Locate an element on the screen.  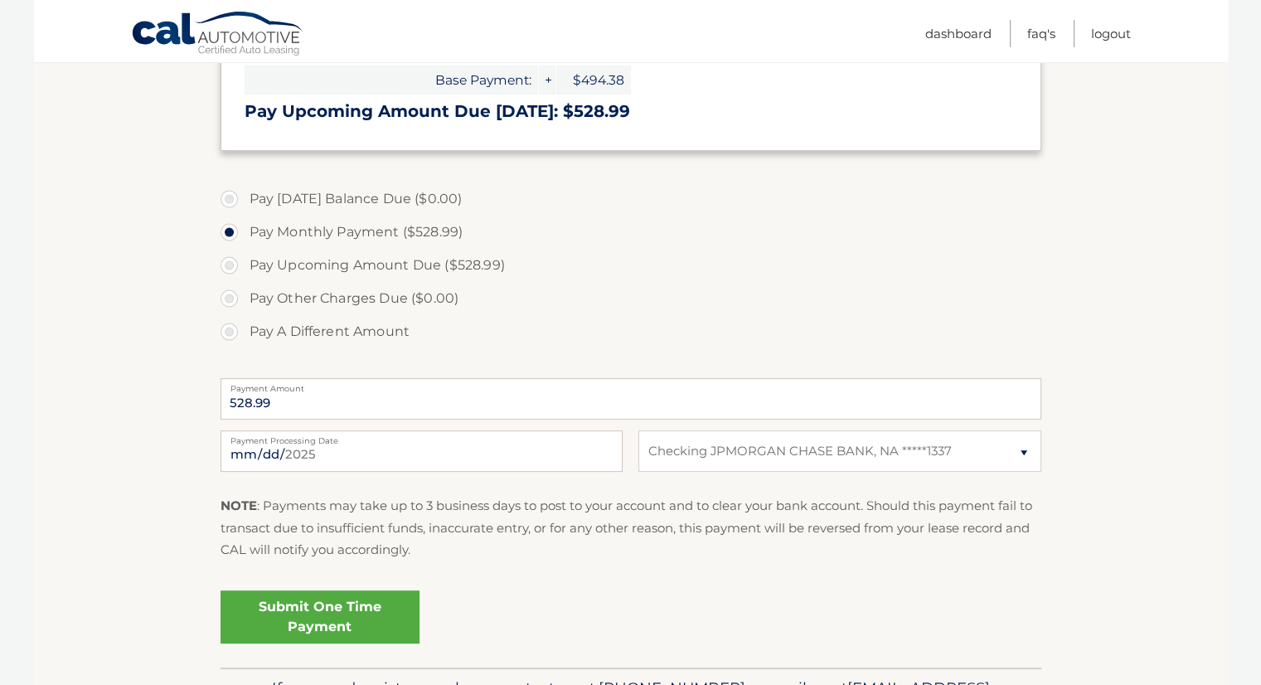
label: Pay Other Charges Due ($0.00) is located at coordinates (631, 298).